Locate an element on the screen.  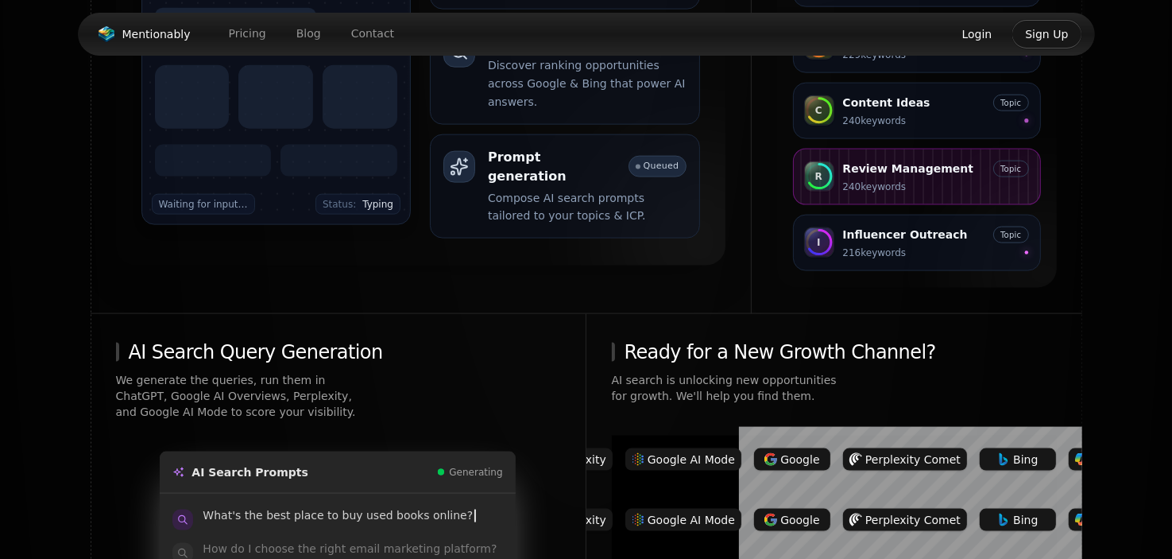
p: Compose AI search prompts tailored to your topics & ICP. is located at coordinates (587, 207).